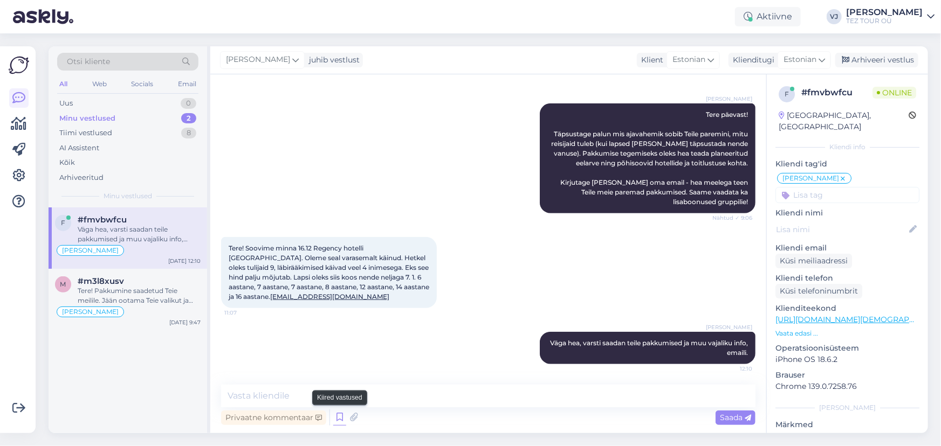  I want to click on p: Brauser, so click(847, 375).